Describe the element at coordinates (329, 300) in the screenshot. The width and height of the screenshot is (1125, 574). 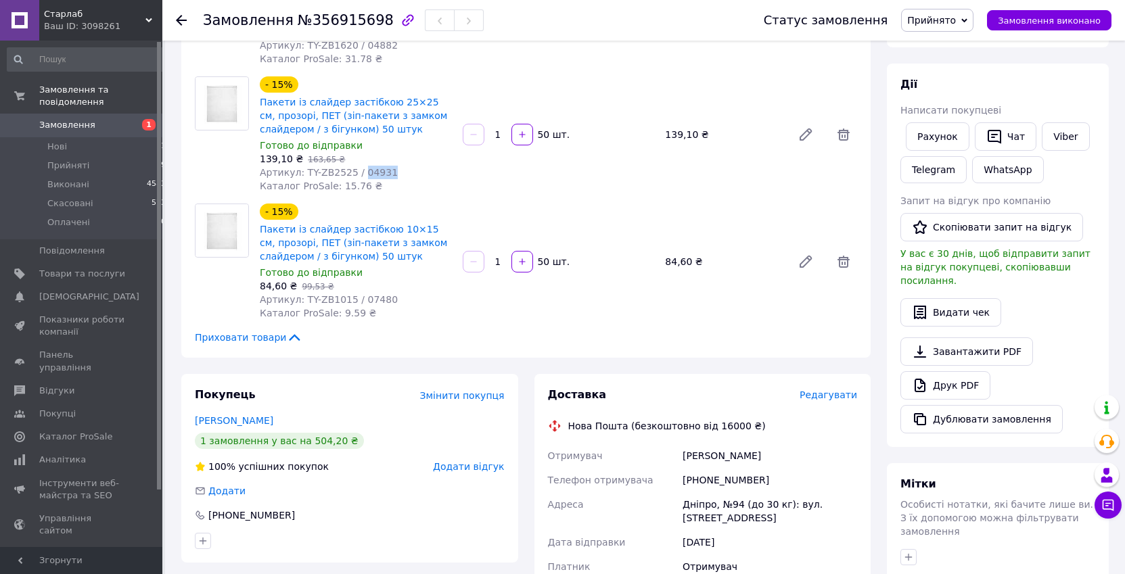
I see `span: Артикул: TY-ZB1015 / 07480` at that location.